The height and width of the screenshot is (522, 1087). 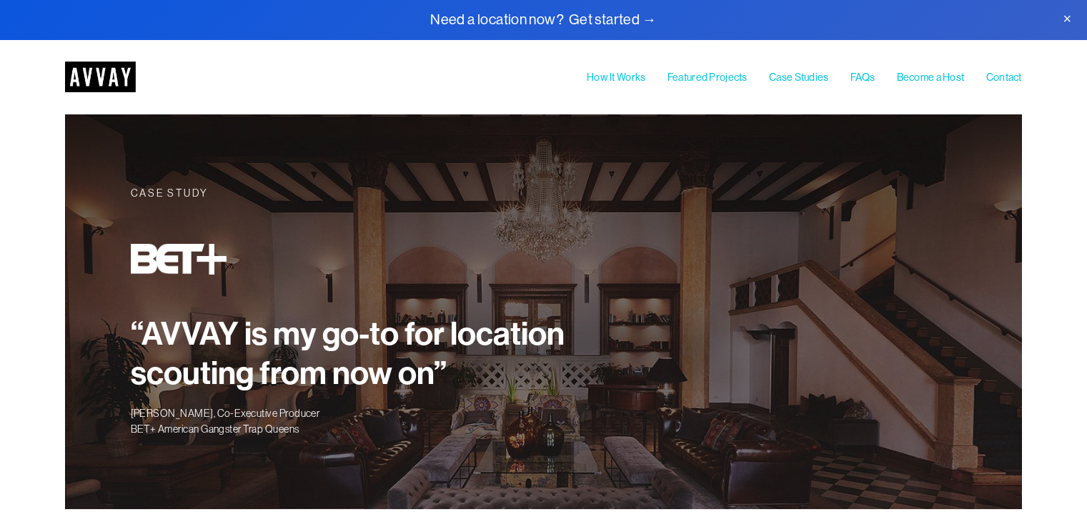 What do you see at coordinates (440, 194) in the screenshot?
I see `p: C A S E S T U D Y` at bounding box center [440, 194].